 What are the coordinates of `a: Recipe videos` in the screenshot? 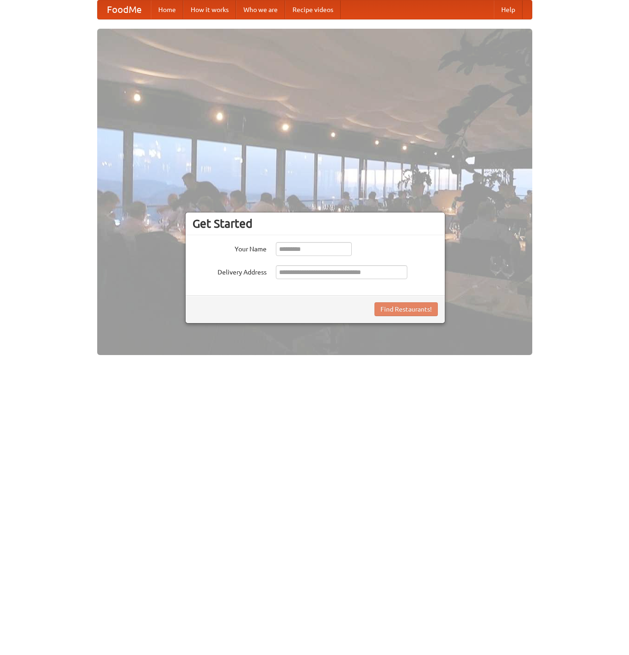 It's located at (313, 10).